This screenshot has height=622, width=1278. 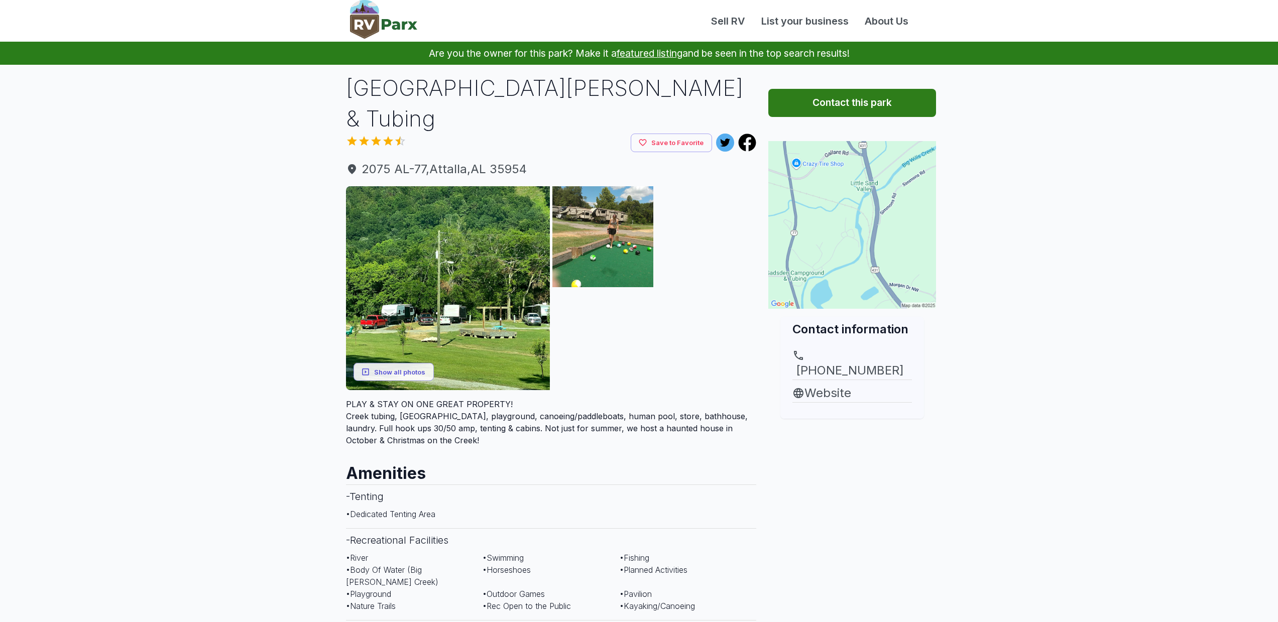 I want to click on span: PLAY & STAY ON ONE GREAT PROPERTY!, so click(x=429, y=404).